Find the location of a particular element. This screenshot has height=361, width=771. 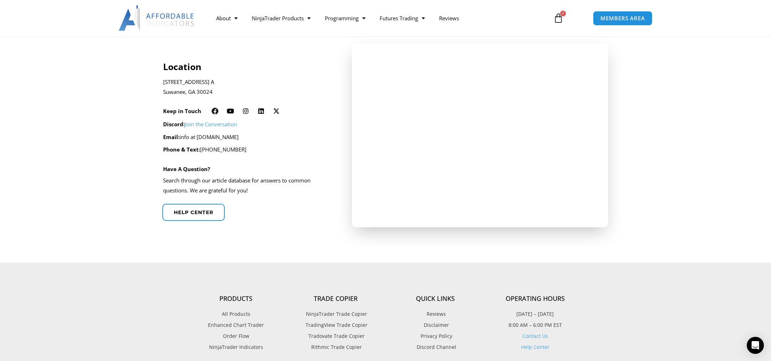

span: Discord Channel is located at coordinates (435, 347).